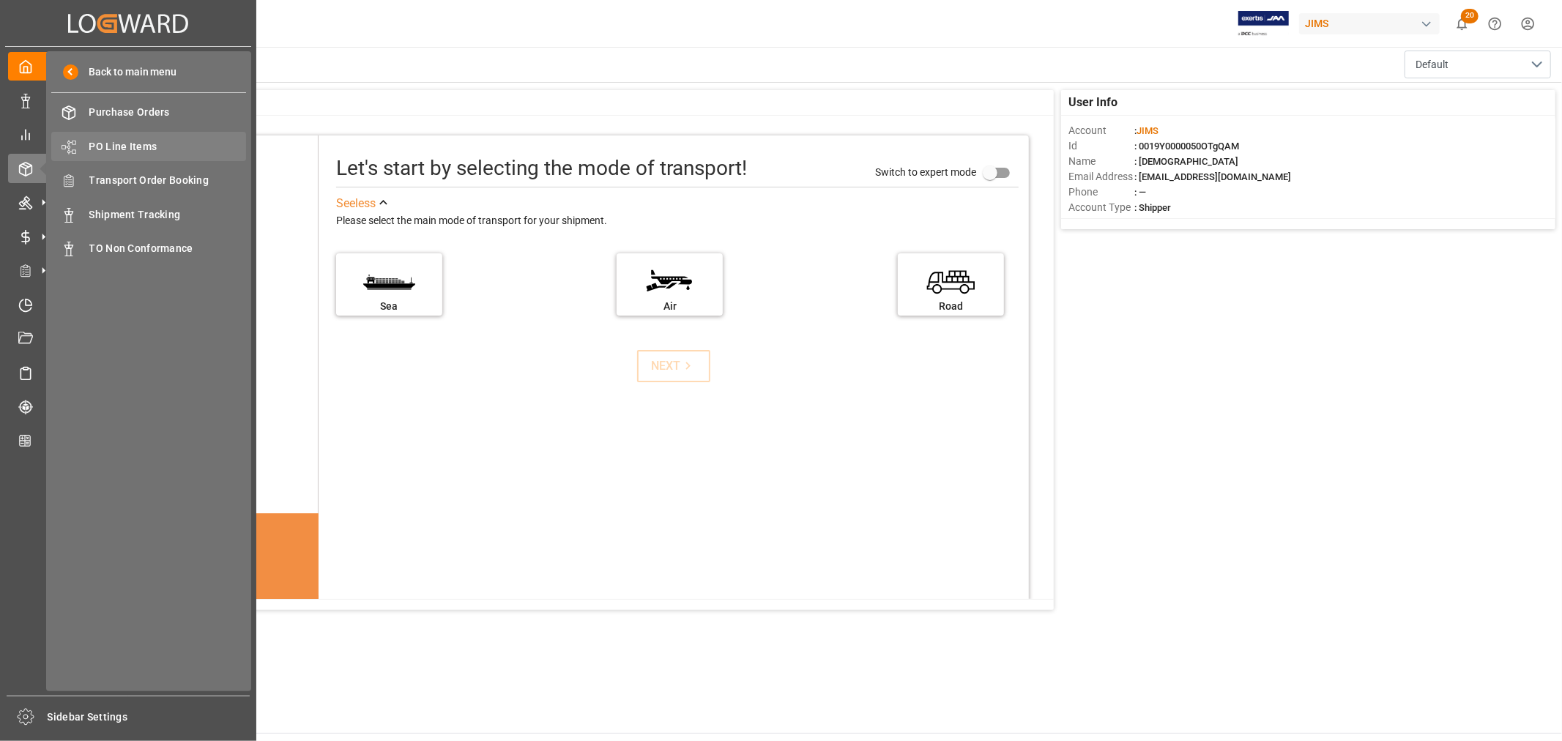 The image size is (1562, 741). Describe the element at coordinates (1101, 161) in the screenshot. I see `span: Name` at that location.